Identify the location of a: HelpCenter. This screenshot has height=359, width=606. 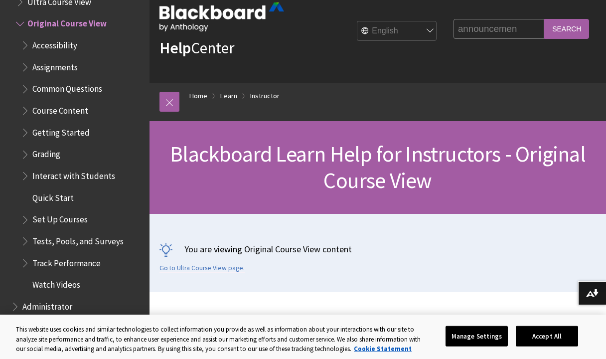
(197, 48).